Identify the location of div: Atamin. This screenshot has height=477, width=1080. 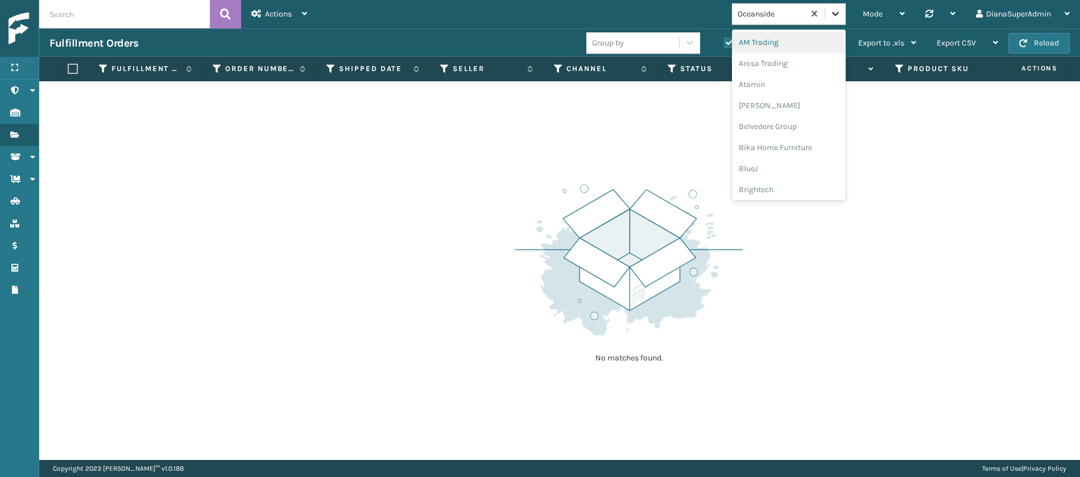
(789, 84).